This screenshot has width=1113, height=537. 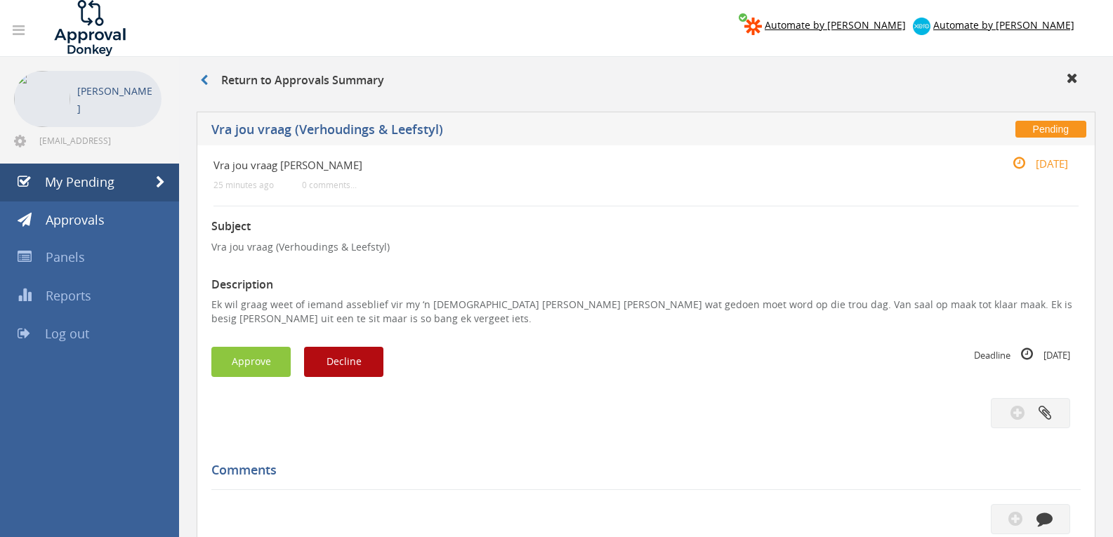 I want to click on h3: Return to Approvals Summary, so click(x=292, y=81).